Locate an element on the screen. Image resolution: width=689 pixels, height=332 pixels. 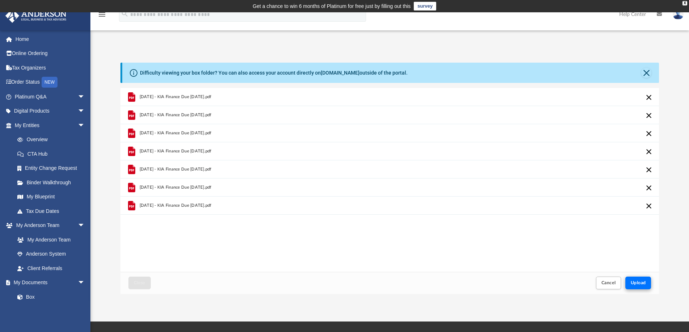
a: Anderson System is located at coordinates (51, 254).